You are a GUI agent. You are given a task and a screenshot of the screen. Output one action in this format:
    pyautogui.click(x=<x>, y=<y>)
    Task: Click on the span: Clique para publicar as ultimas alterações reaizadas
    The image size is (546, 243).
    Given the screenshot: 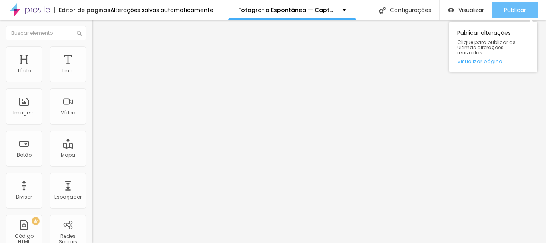 What is the action you would take?
    pyautogui.click(x=493, y=48)
    